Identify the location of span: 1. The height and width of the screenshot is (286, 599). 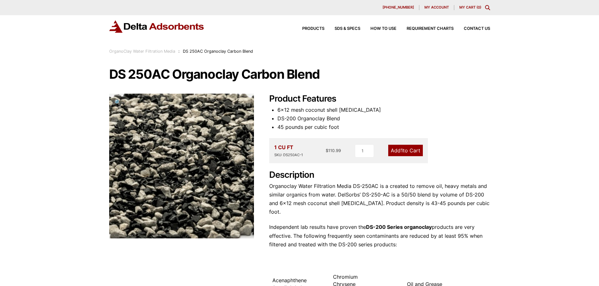
(401, 150).